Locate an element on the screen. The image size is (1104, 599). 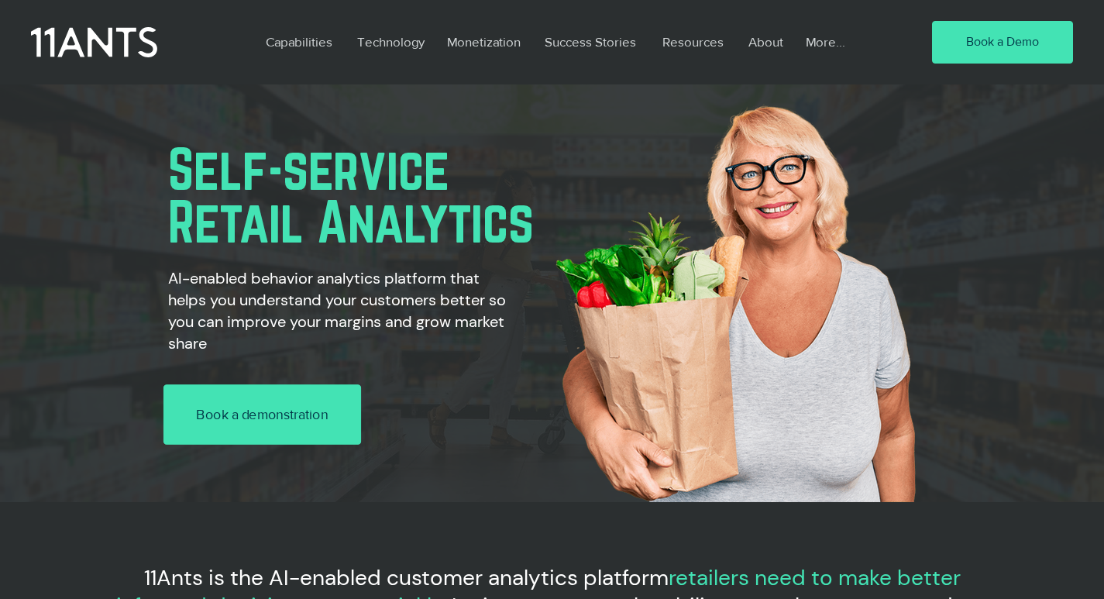
span: Retail Analytics is located at coordinates (351, 222).